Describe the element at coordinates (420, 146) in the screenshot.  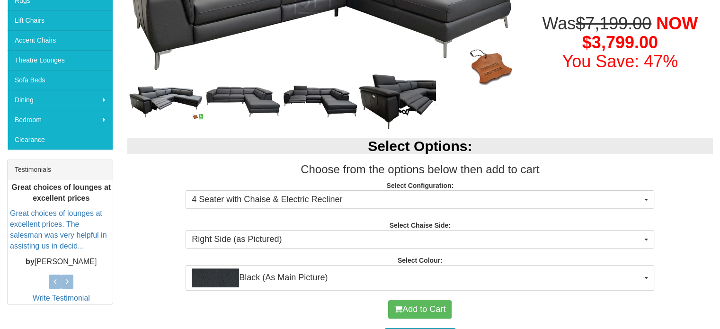
I see `b: Select Options:` at that location.